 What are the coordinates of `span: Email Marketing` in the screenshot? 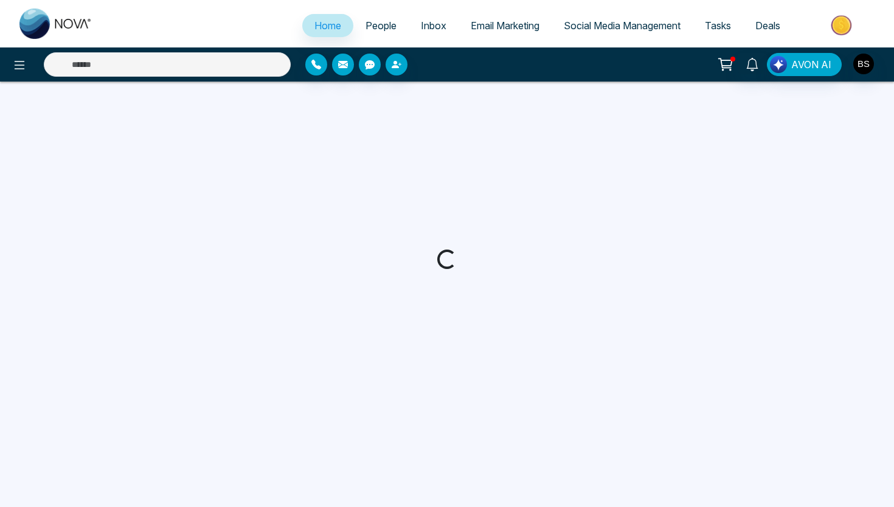 It's located at (505, 26).